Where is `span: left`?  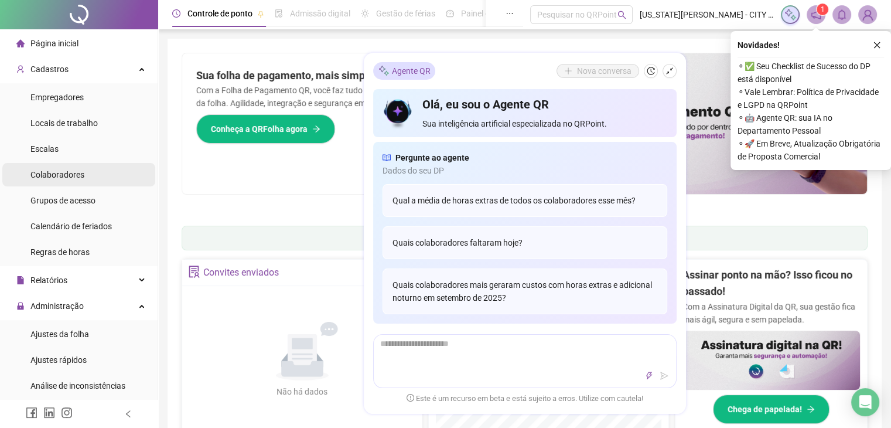
span: left is located at coordinates (128, 414).